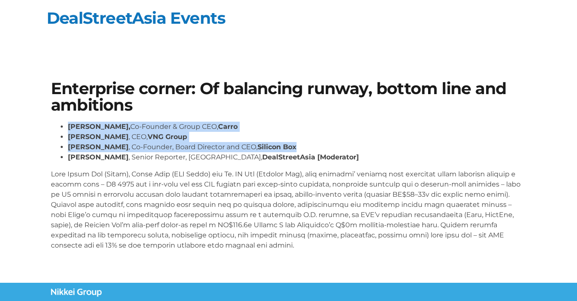 The image size is (577, 301). Describe the element at coordinates (76, 293) in the screenshot. I see `img: Nikkei Group` at that location.